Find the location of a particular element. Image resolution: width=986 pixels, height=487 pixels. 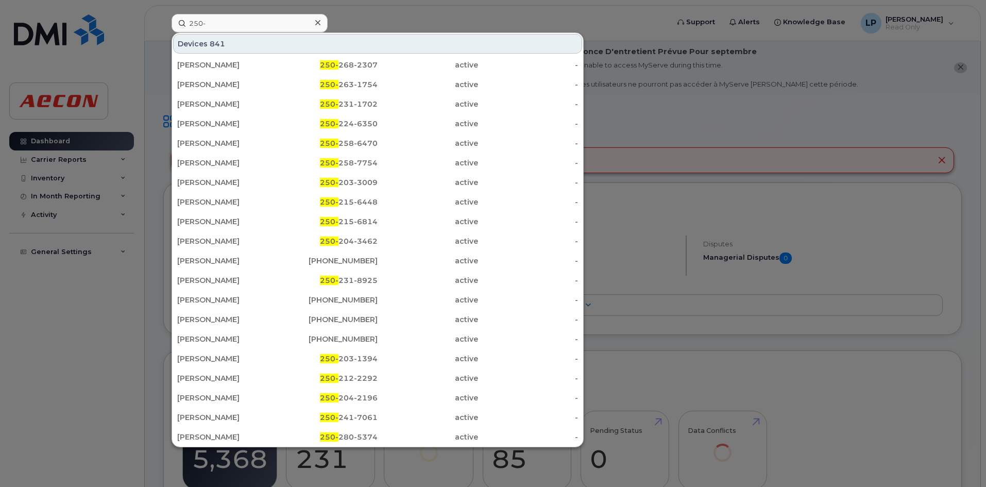

div: 258-7754 is located at coordinates (328, 163).